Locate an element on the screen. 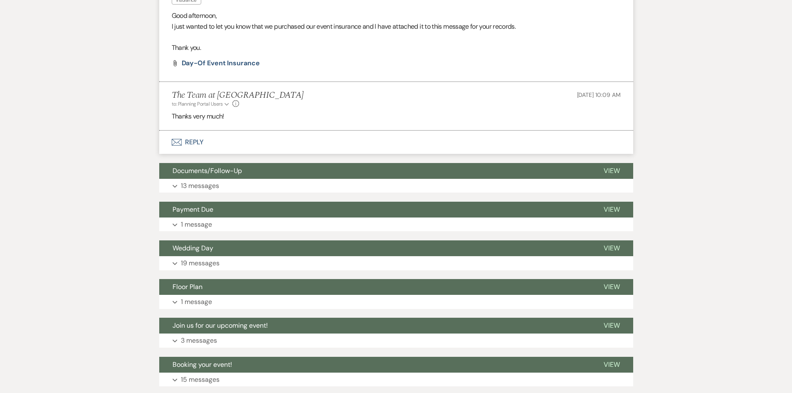  span: Day-Of Event Insurance is located at coordinates (221, 63).